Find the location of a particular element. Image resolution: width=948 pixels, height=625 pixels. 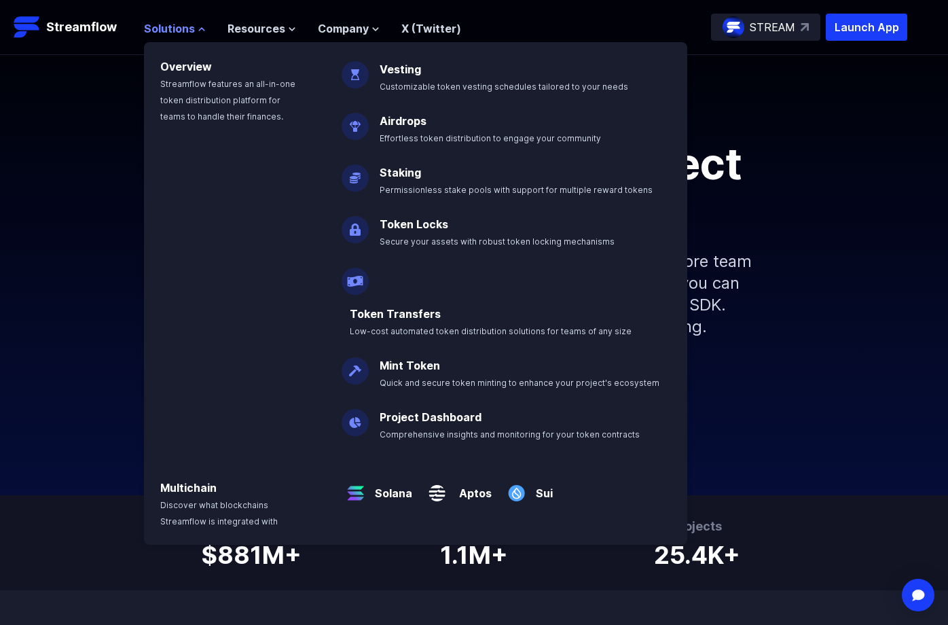

button: Solutions is located at coordinates (174, 29).